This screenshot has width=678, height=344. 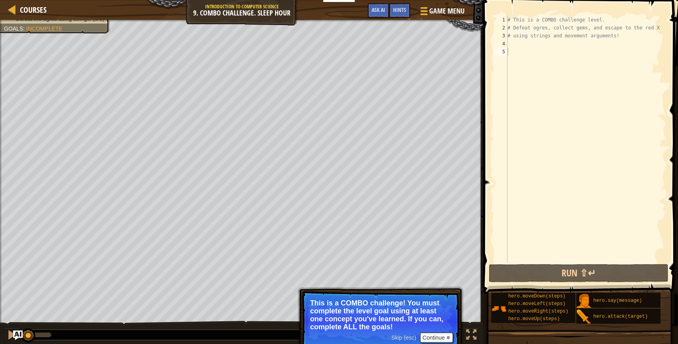 I want to click on span: Incomplete, so click(x=44, y=29).